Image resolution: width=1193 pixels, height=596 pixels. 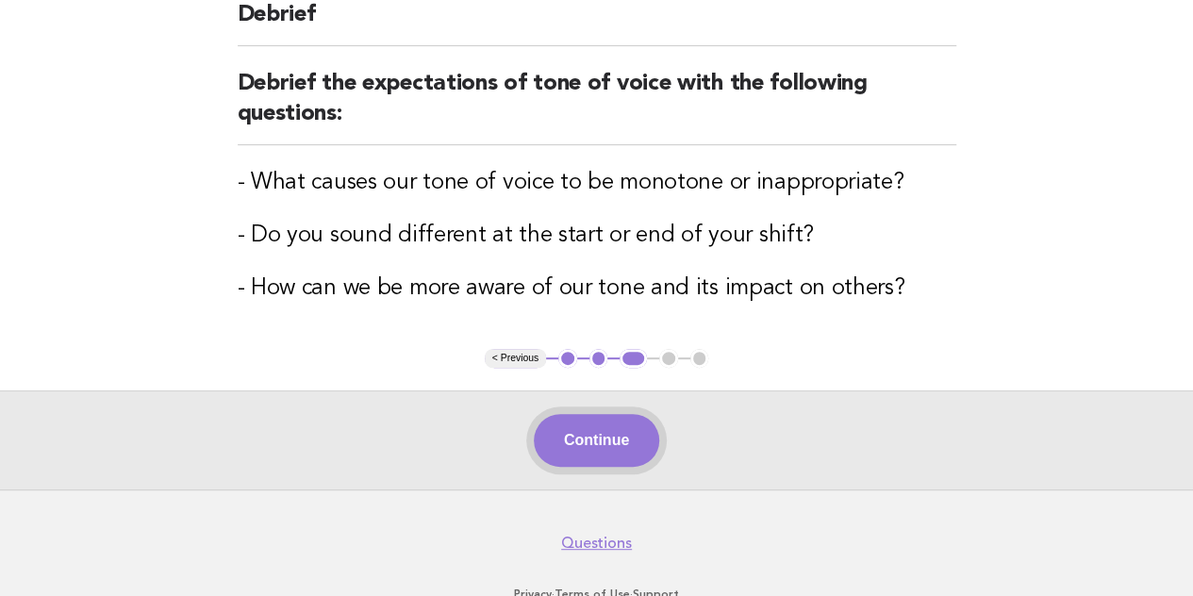 What do you see at coordinates (597, 183) in the screenshot?
I see `h3: - What causes our tone of voice to be monotone or inappropriate?` at bounding box center [597, 183].